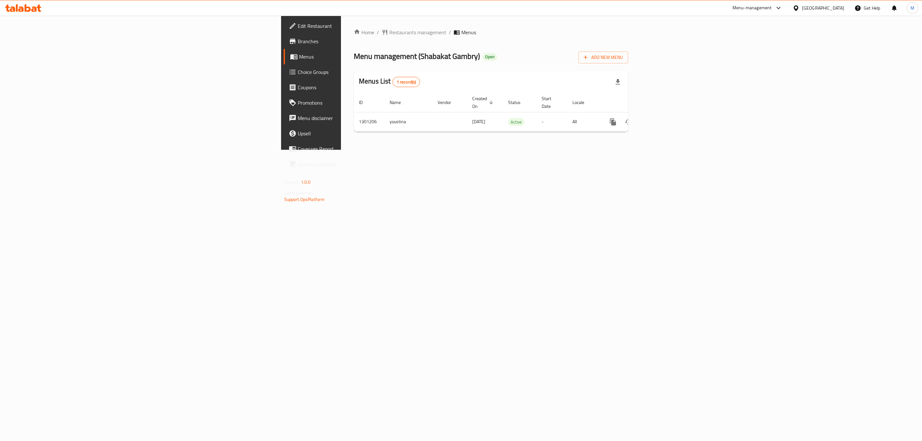 This screenshot has height=441, width=922. I want to click on span: Coupons, so click(364, 87).